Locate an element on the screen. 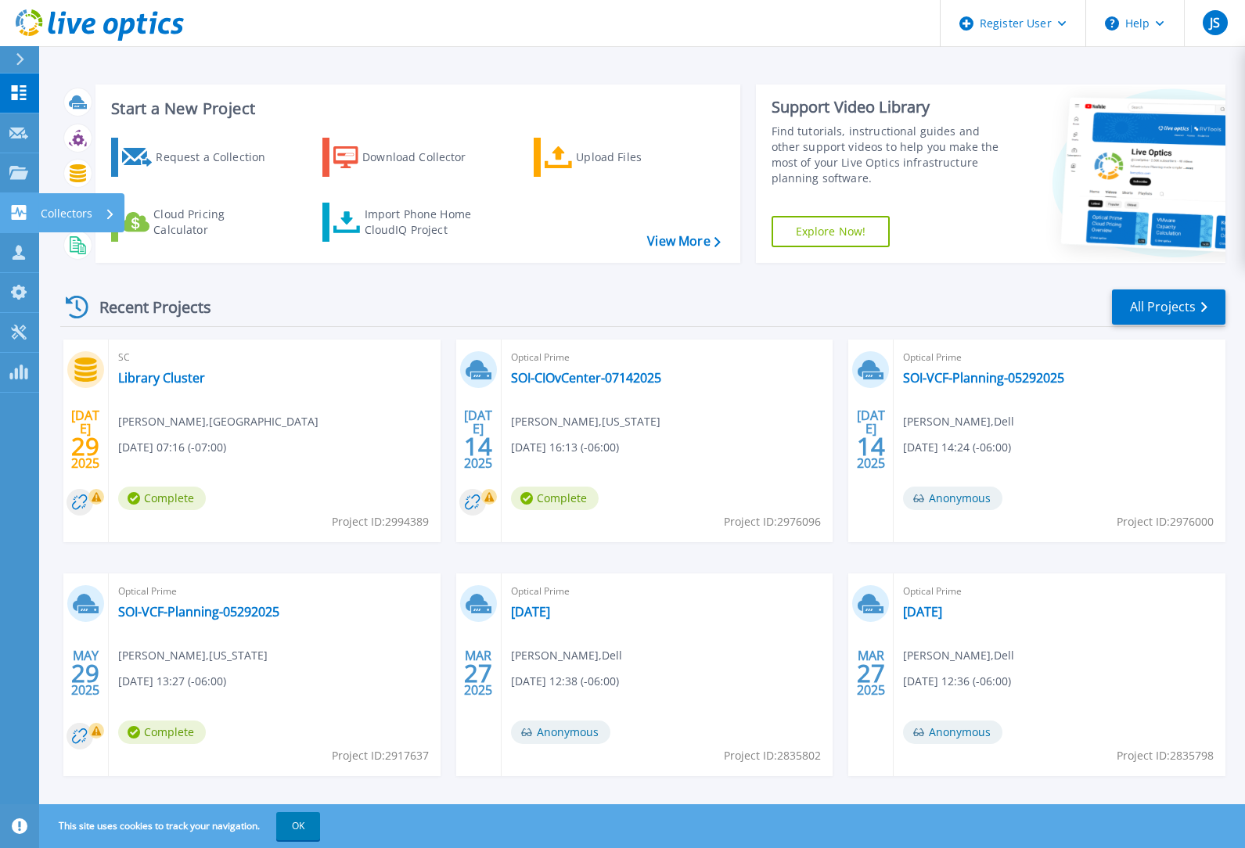  div: Import Phone Home CloudIQ Project is located at coordinates (426, 222).